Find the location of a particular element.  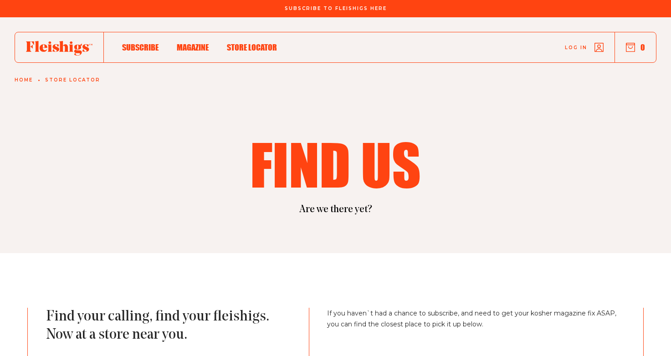

a: Subscribe is located at coordinates (140, 47).